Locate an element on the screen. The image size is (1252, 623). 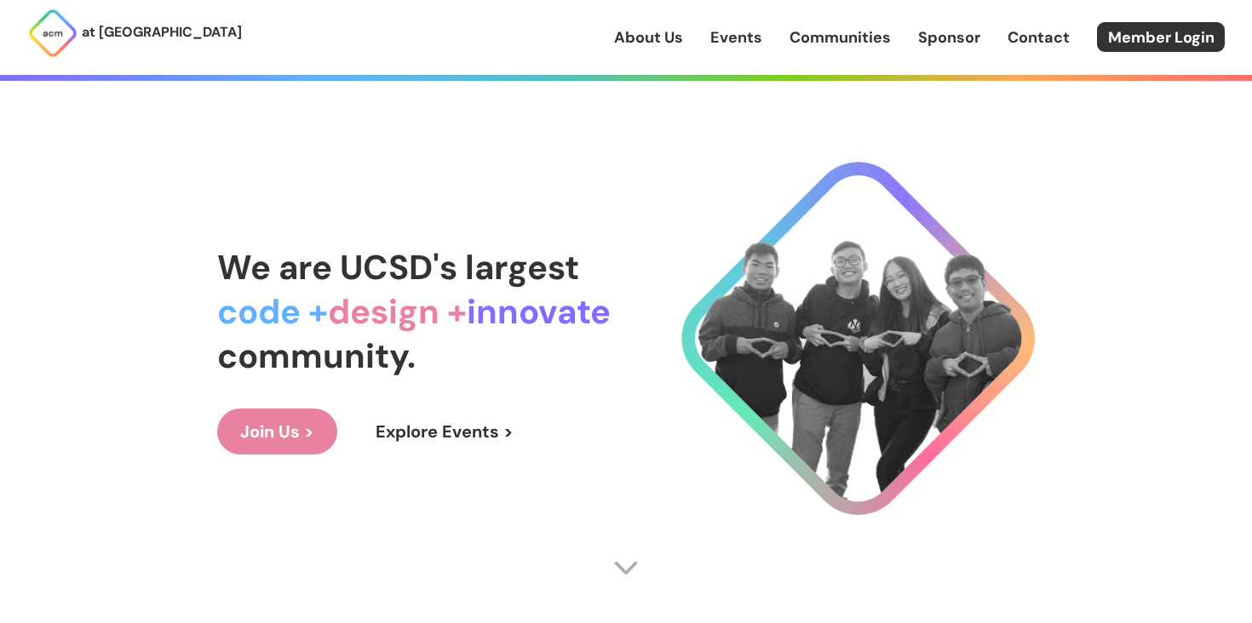
a: Sponsor is located at coordinates (949, 37).